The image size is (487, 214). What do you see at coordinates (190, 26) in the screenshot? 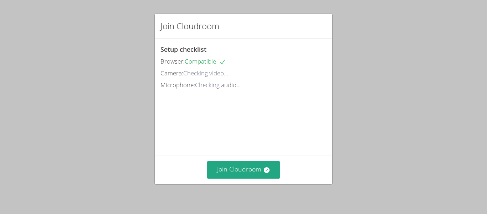
I see `h2: Join Cloudroom` at bounding box center [190, 26].